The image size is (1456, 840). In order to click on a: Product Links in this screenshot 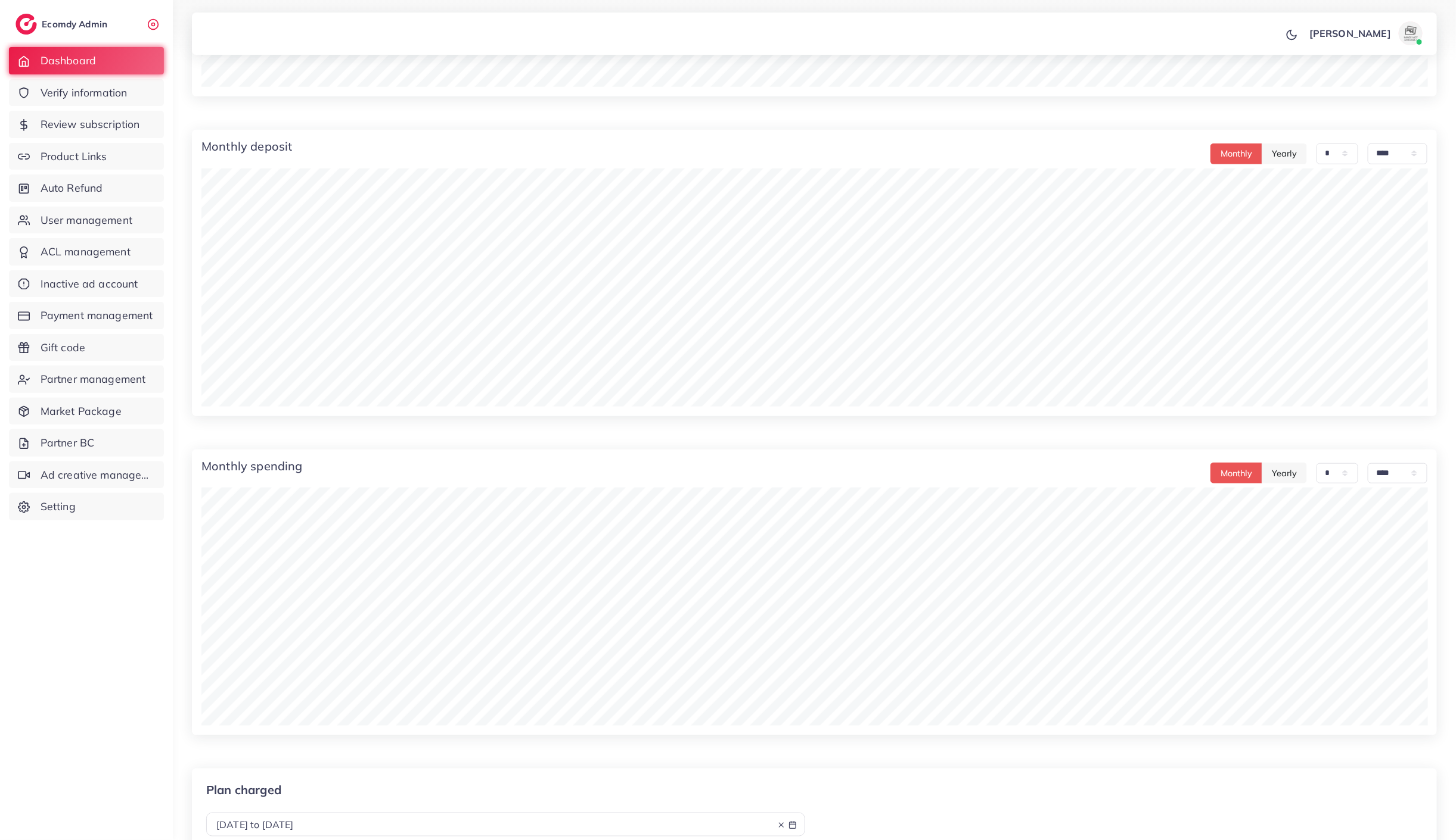, I will do `click(86, 157)`.